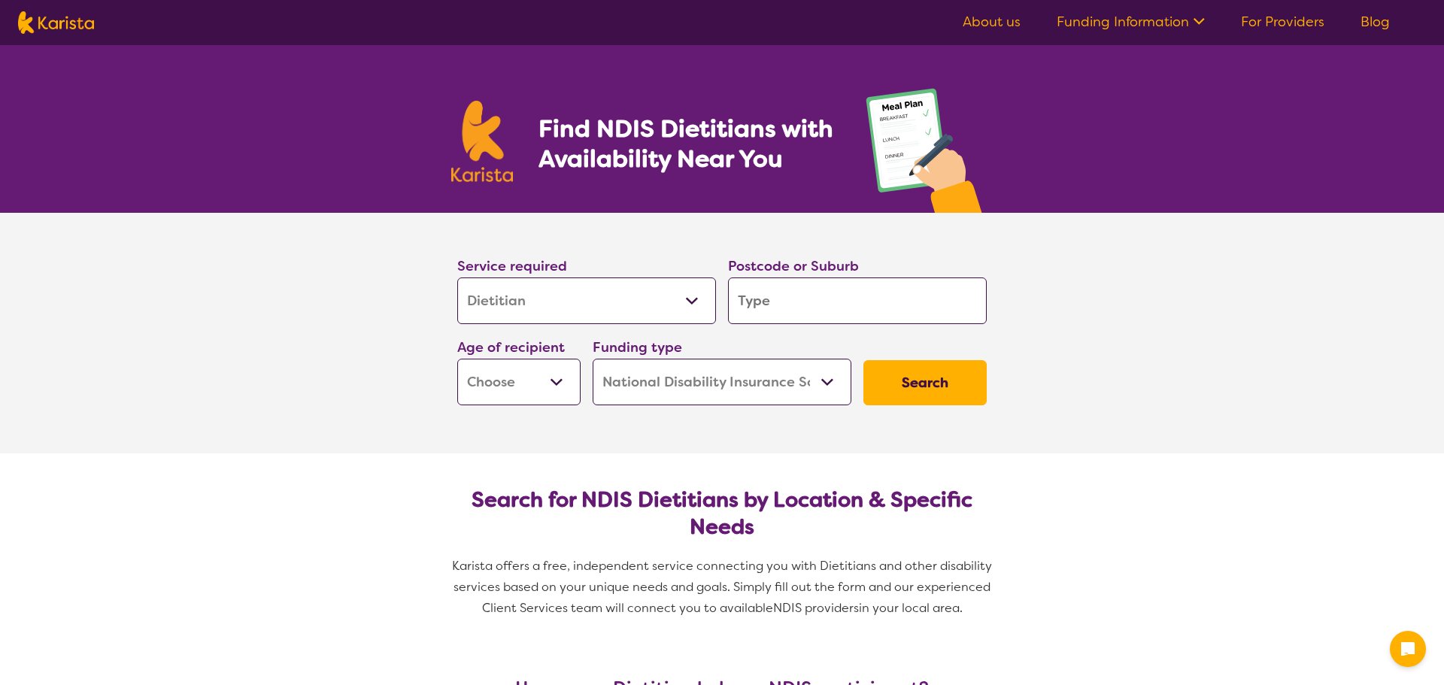 This screenshot has height=685, width=1444. What do you see at coordinates (788, 608) in the screenshot?
I see `span: NDIS` at bounding box center [788, 608].